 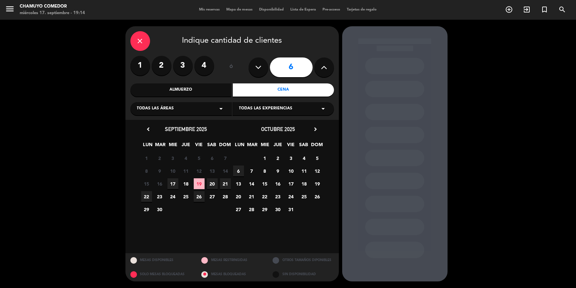 I want to click on i: search, so click(x=562, y=10).